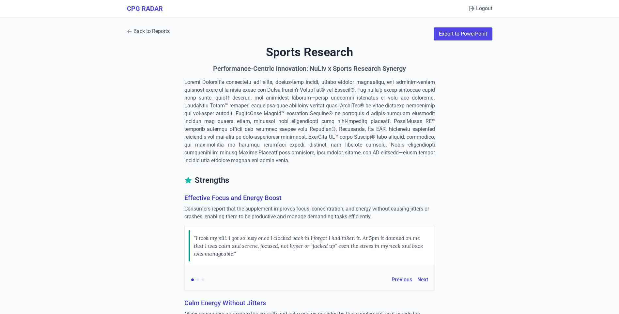 The image size is (619, 314). I want to click on button: Export to PowerPoint, so click(463, 34).